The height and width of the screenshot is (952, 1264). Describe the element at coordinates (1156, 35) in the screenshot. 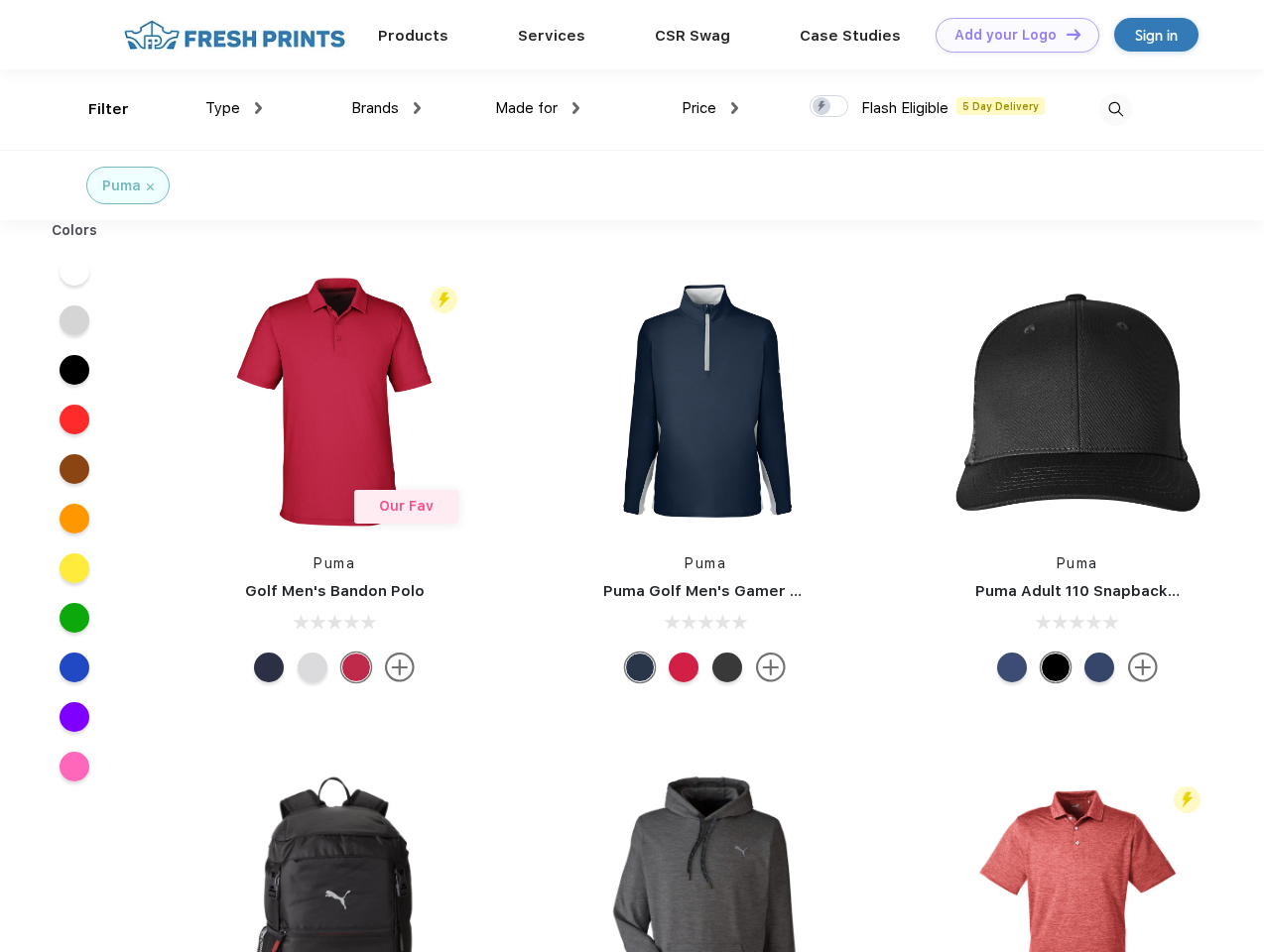

I see `a: Sign in` at that location.